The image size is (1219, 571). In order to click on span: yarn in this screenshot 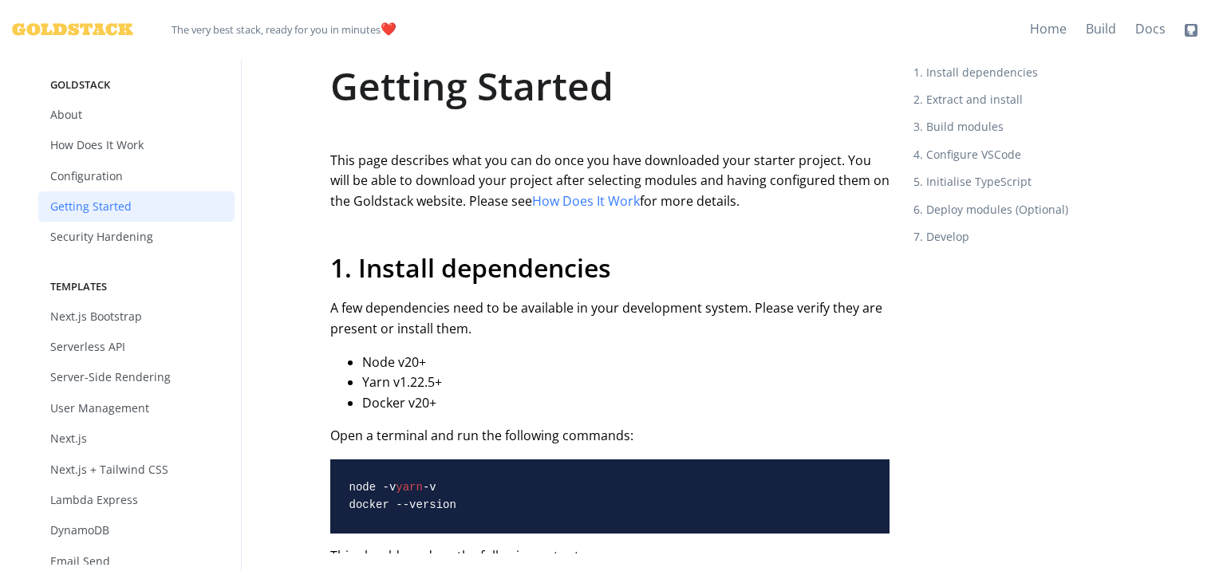, I will do `click(409, 487)`.